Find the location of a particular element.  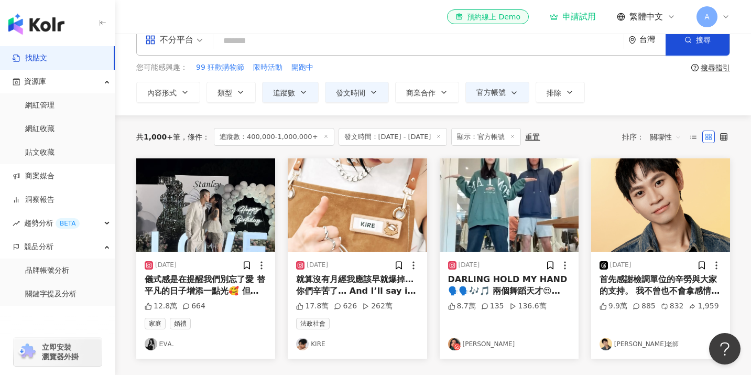

span: 商業合作 is located at coordinates (421, 93).